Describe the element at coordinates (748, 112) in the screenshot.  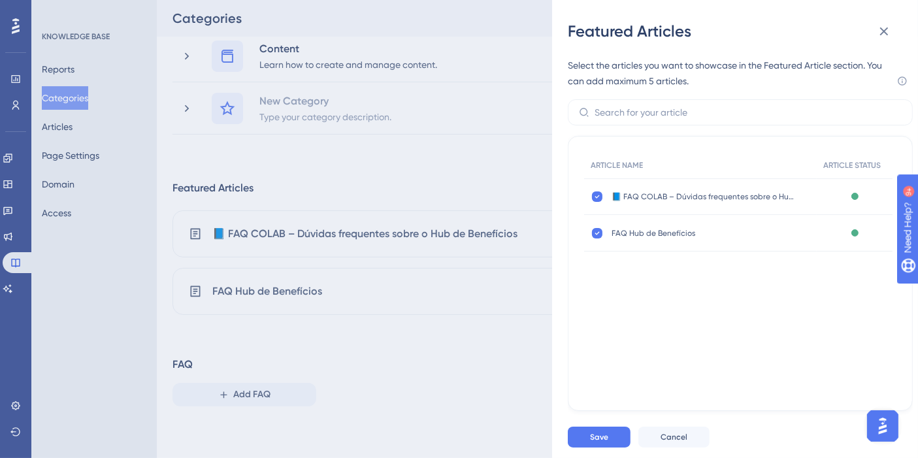
I see `input: Search for your article` at that location.